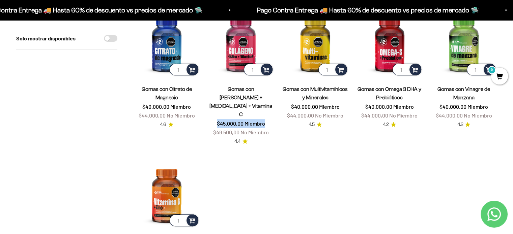  Describe the element at coordinates (315, 93) in the screenshot. I see `a: Gomas con Multivitamínicos y Minerales` at that location.